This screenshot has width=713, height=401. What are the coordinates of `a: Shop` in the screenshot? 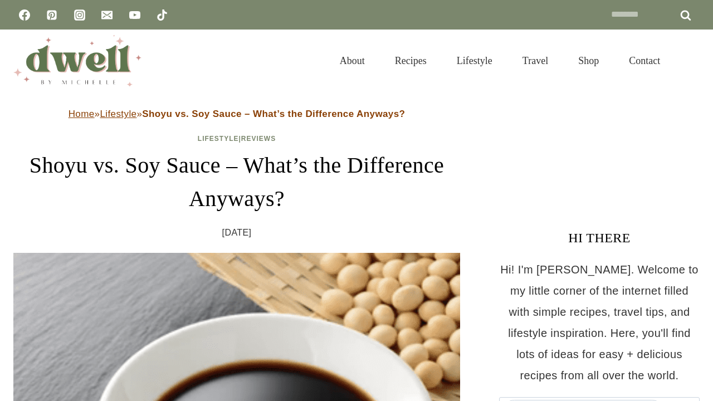 It's located at (589, 61).